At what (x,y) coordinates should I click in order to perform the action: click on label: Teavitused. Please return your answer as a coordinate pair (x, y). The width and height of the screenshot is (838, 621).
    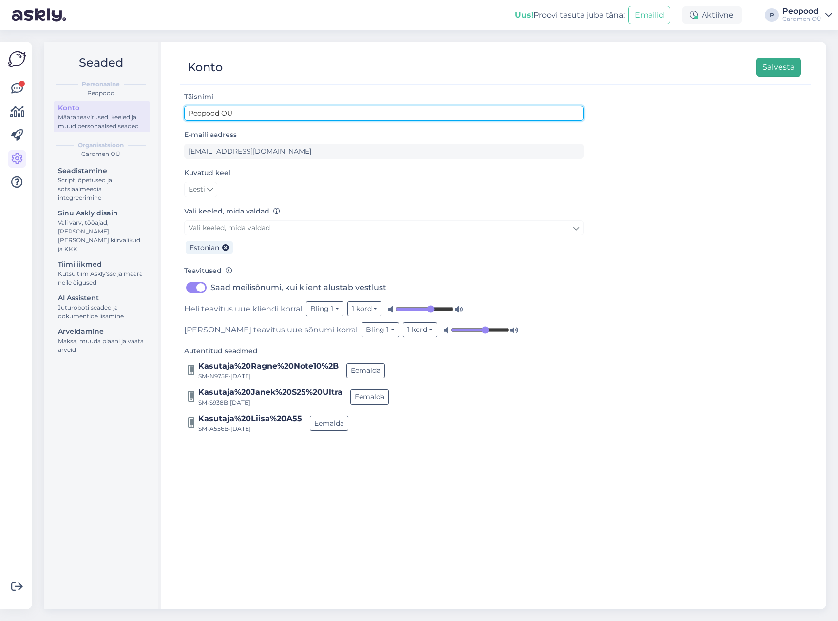
    Looking at the image, I should click on (208, 271).